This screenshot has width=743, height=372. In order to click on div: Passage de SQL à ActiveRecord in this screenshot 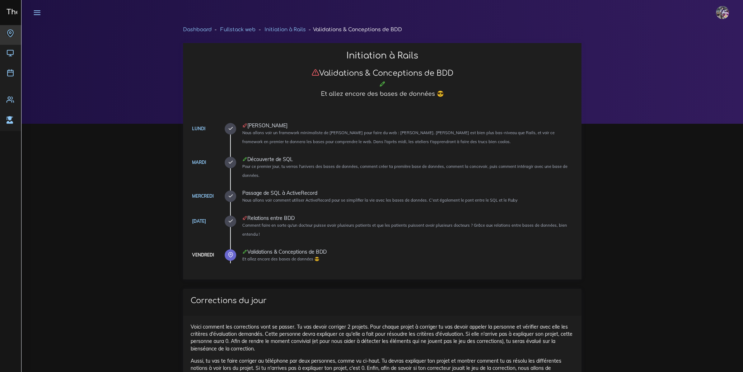, I will do `click(408, 193)`.